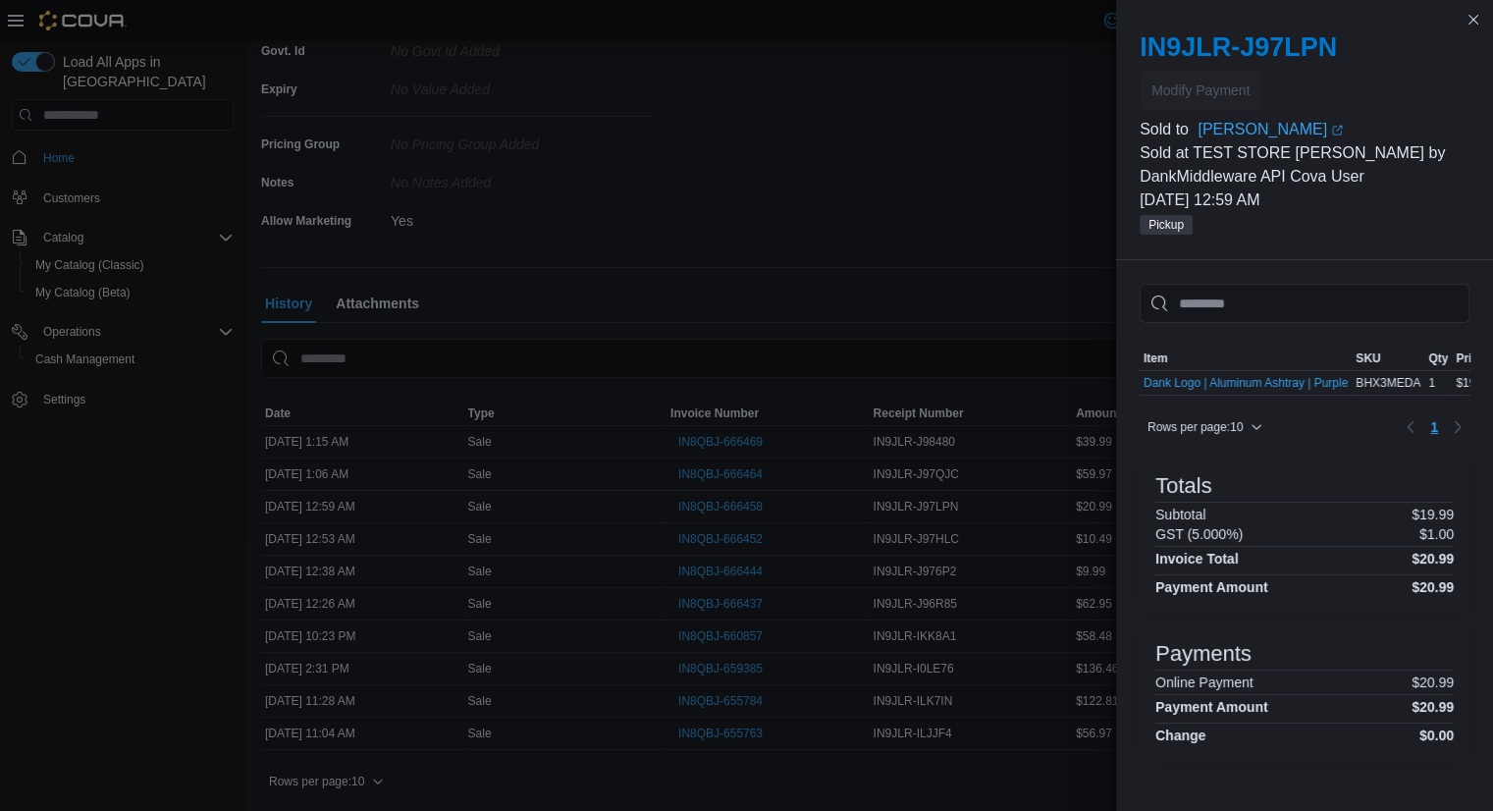 The image size is (1493, 811). I want to click on div: Sold to, so click(1167, 130).